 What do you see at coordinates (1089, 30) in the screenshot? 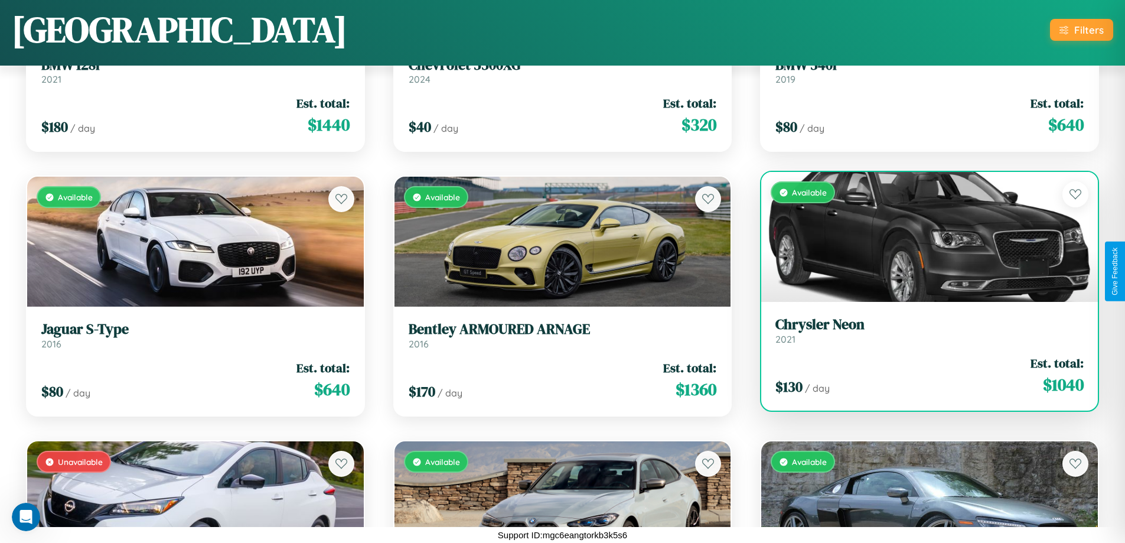
I see `div: Filters` at bounding box center [1089, 30].